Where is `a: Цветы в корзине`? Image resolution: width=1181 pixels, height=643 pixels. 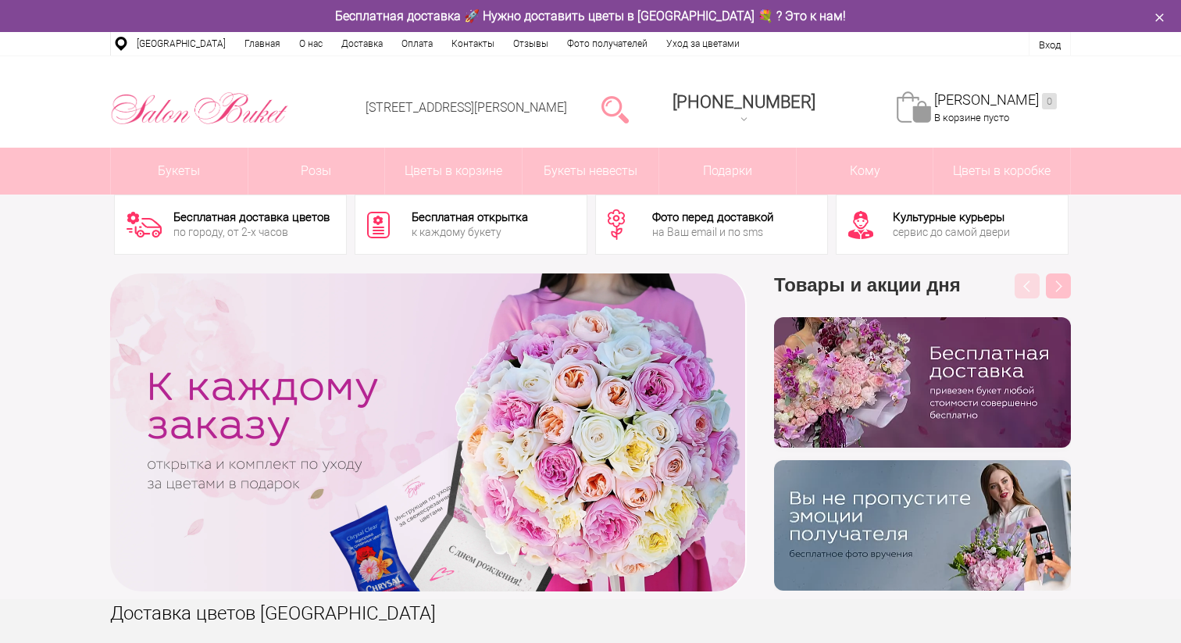
a: Цветы в корзине is located at coordinates (453, 171).